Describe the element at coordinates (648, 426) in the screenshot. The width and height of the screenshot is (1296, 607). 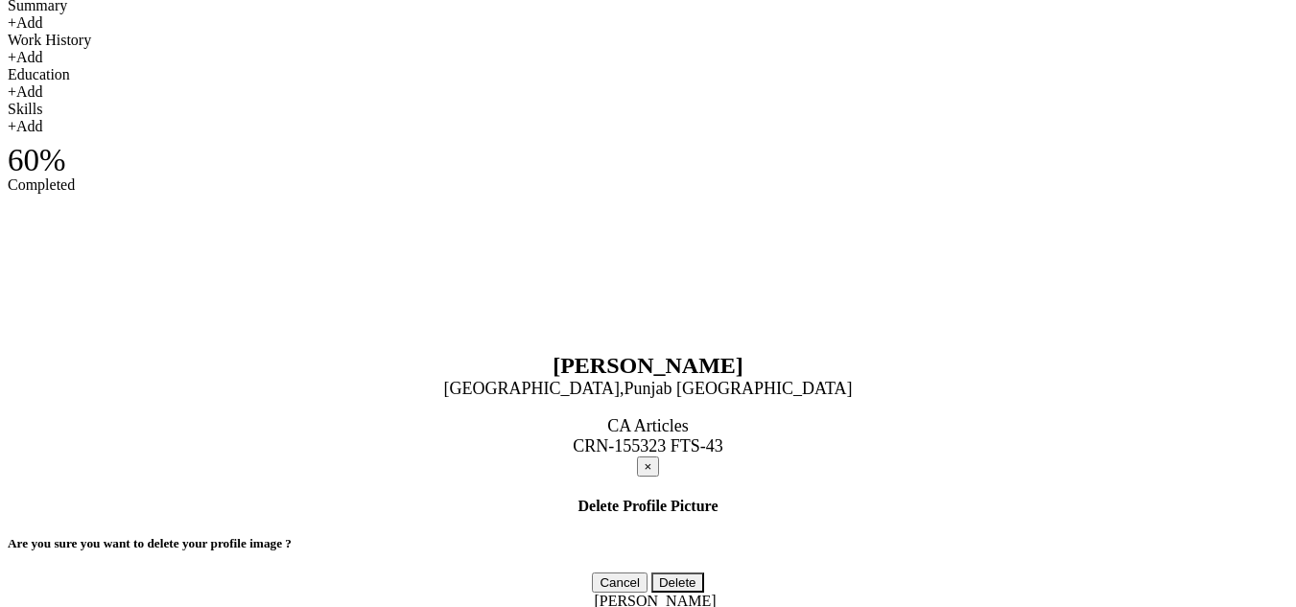
I see `div: CA Articles` at that location.